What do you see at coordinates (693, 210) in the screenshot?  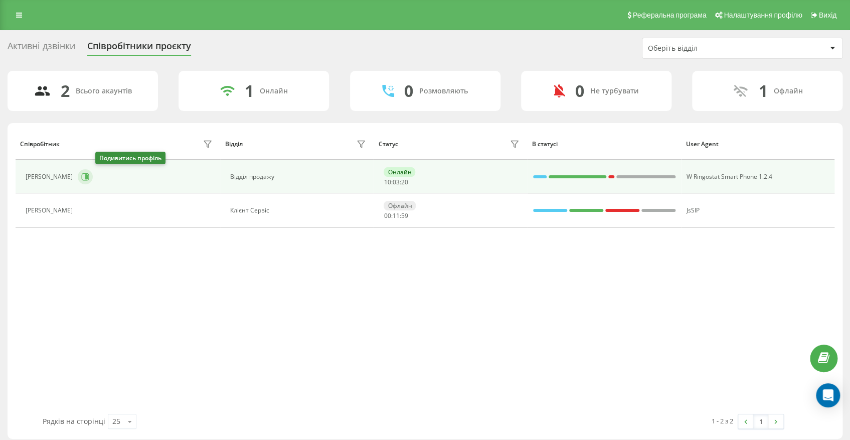 I see `span: JsSIP` at bounding box center [693, 210].